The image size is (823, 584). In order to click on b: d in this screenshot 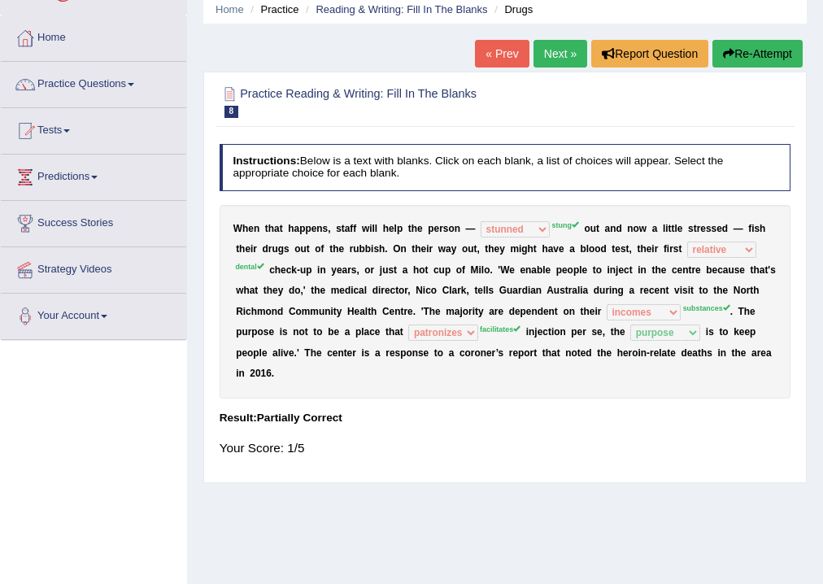, I will do `click(602, 249)`.